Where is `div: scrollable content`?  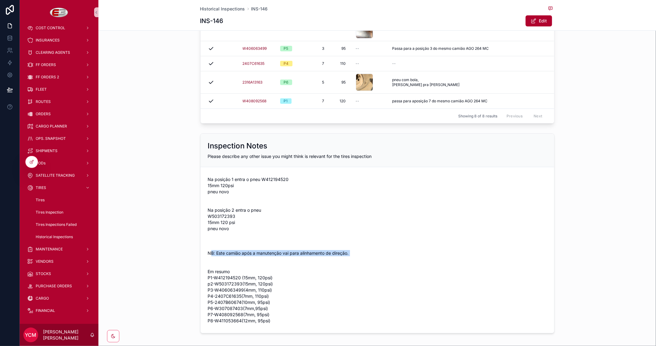
div: scrollable content is located at coordinates (59, 174).